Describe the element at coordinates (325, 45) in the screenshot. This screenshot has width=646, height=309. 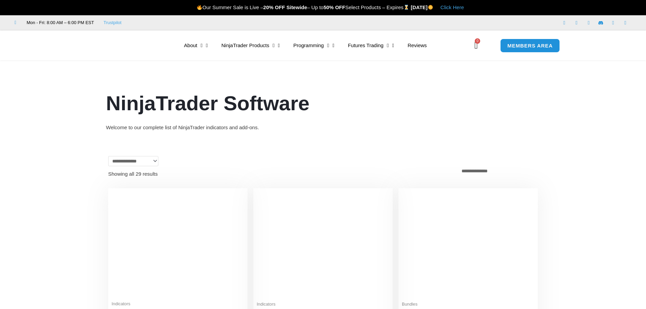
I see `nav: Menu` at that location.